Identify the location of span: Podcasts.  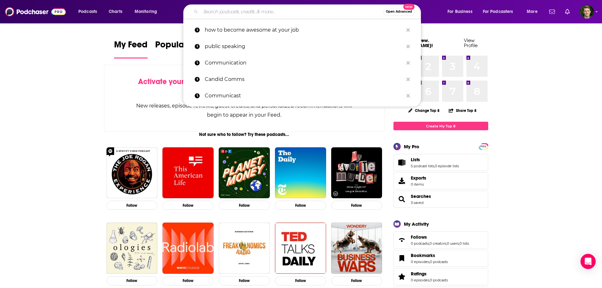
(87, 12).